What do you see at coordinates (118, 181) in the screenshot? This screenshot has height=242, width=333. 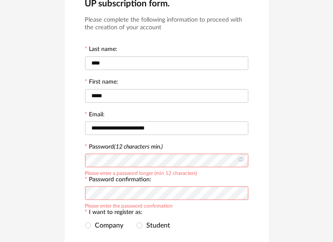 I see `label: Password confirmation:` at bounding box center [118, 181].